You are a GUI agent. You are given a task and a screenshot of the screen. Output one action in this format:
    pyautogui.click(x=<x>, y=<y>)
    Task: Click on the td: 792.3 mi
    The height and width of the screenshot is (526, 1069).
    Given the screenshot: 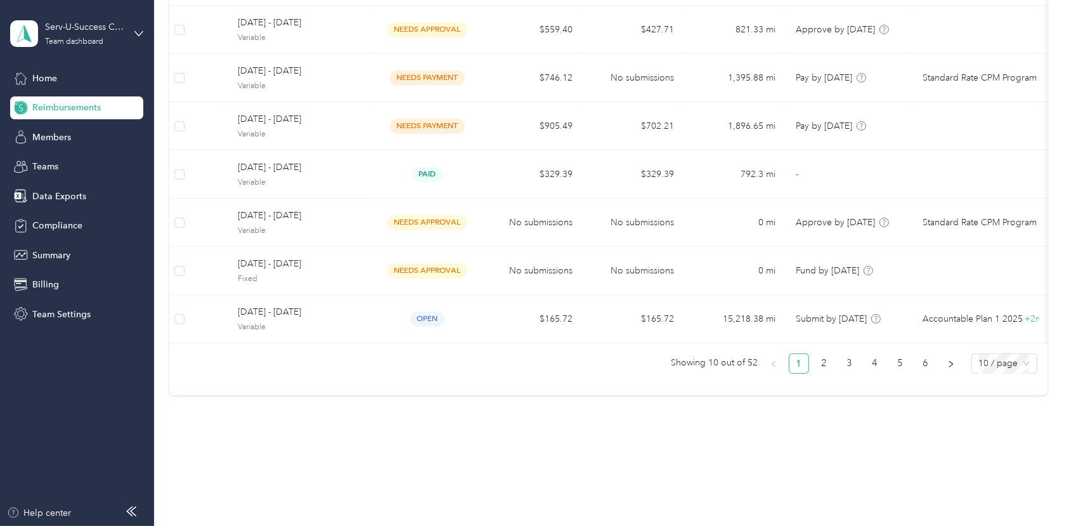 What is the action you would take?
    pyautogui.click(x=735, y=174)
    